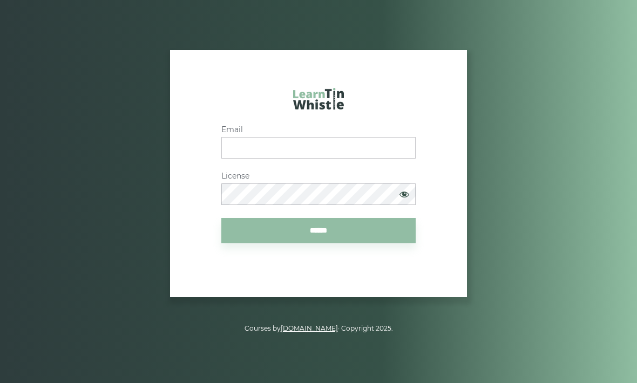  What do you see at coordinates (319, 329) in the screenshot?
I see `p: Courses by · Copyright 2025.` at bounding box center [319, 329].